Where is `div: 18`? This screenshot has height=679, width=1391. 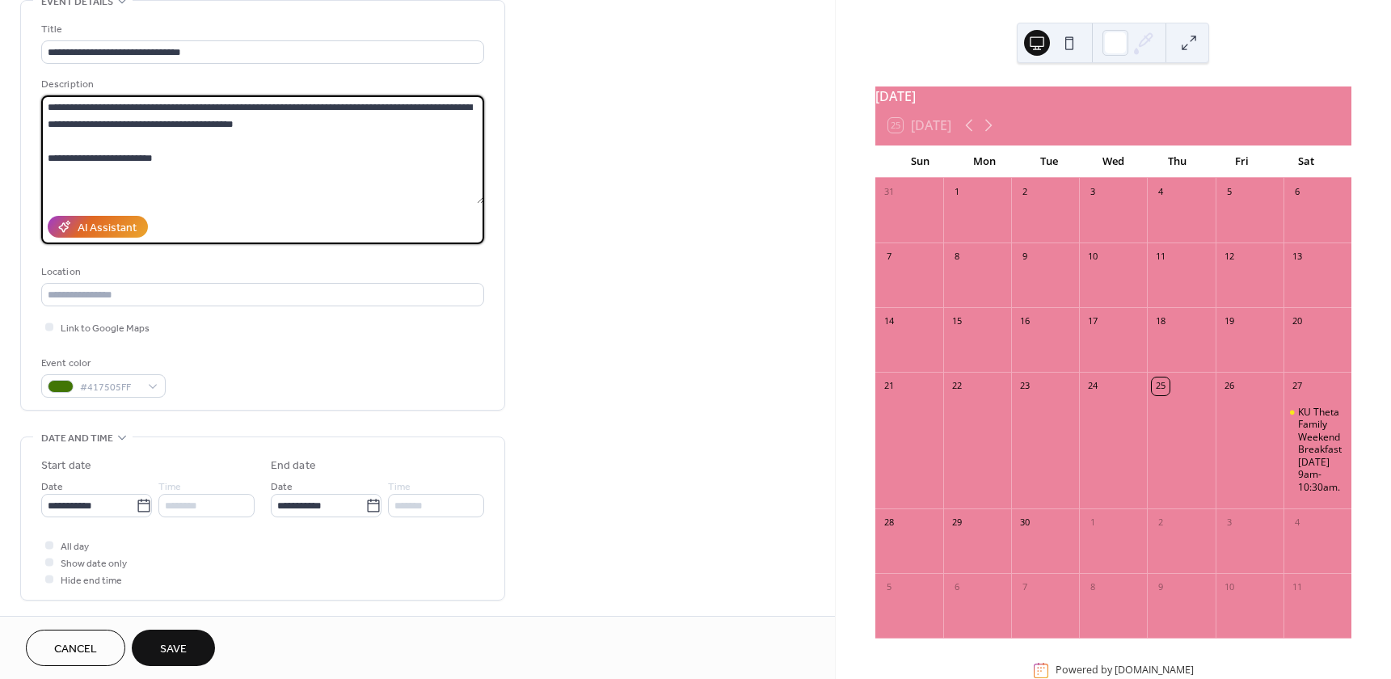 div: 18 is located at coordinates (1161, 322).